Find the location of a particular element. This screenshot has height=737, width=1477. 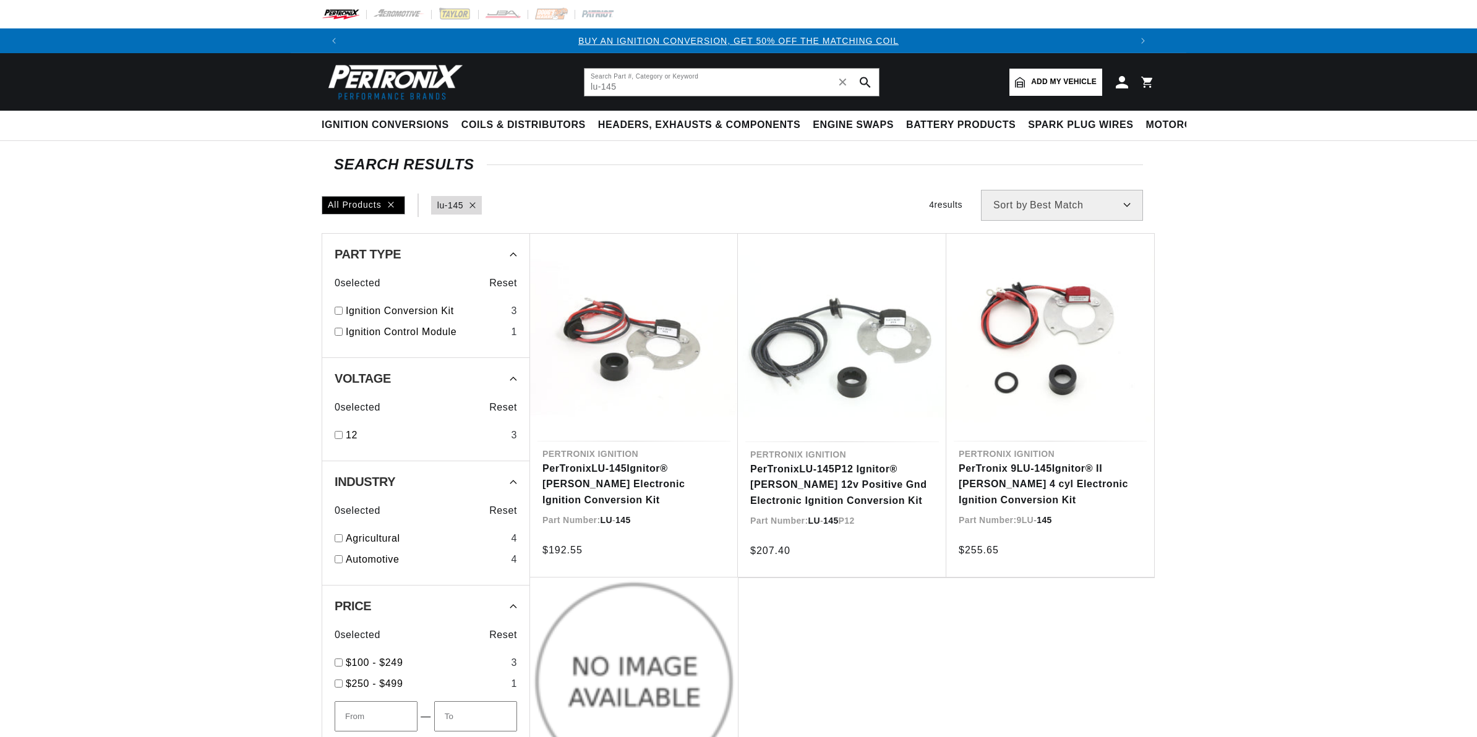

div: SEARCH RESULTS is located at coordinates (738, 164).